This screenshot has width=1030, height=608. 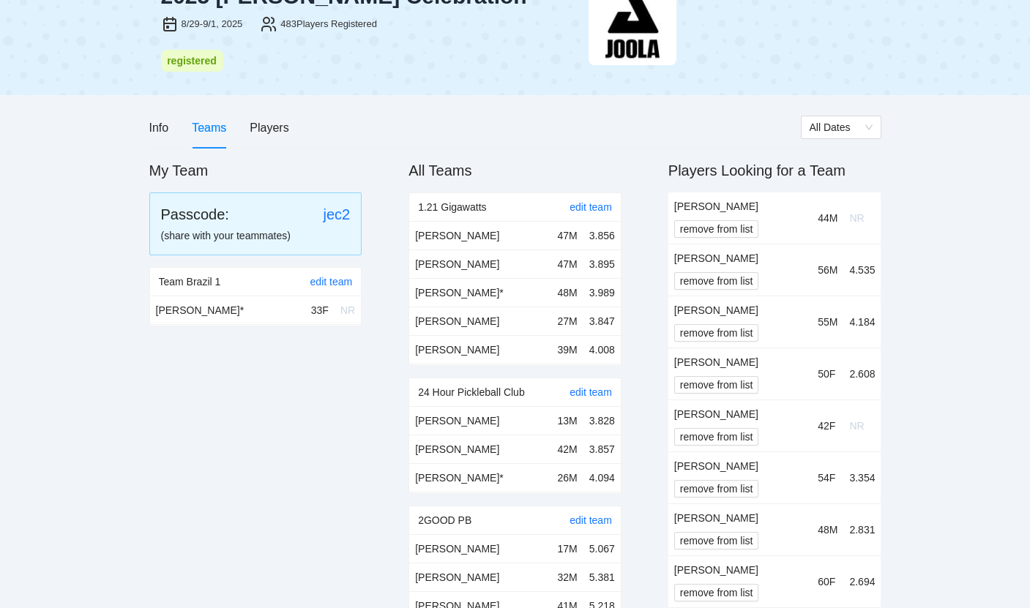 What do you see at coordinates (493, 520) in the screenshot?
I see `div: 2GOOD PB` at bounding box center [493, 520].